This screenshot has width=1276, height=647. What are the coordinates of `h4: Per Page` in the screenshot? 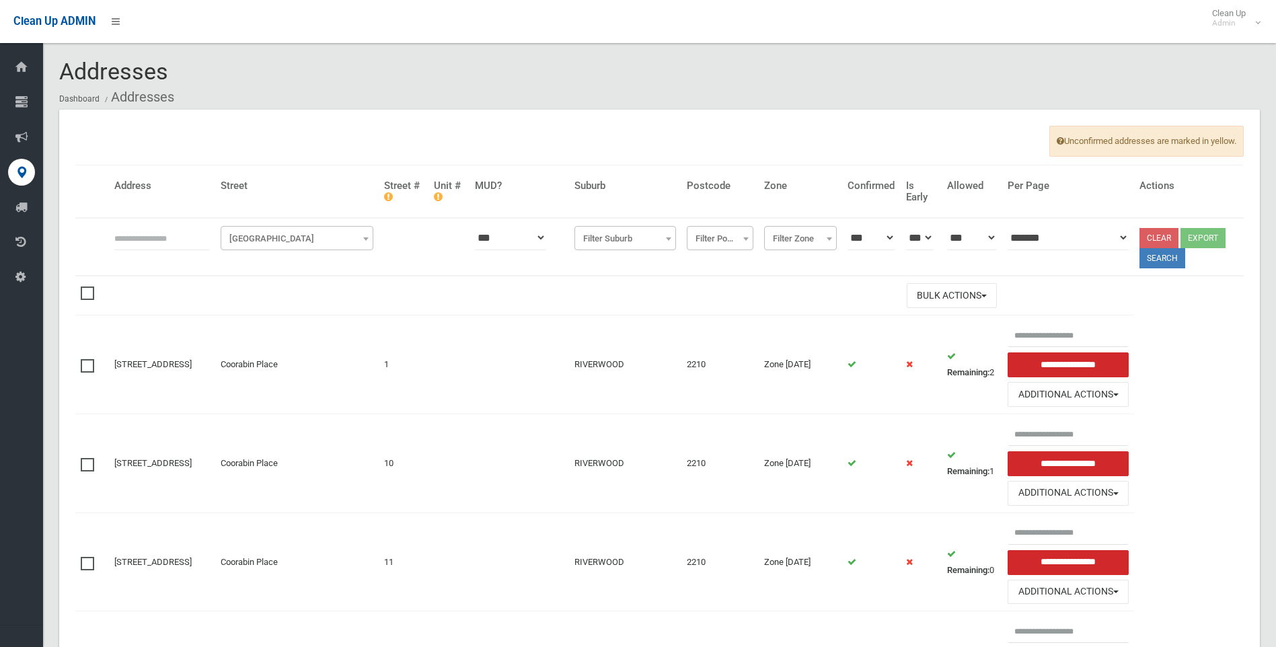 It's located at (1068, 186).